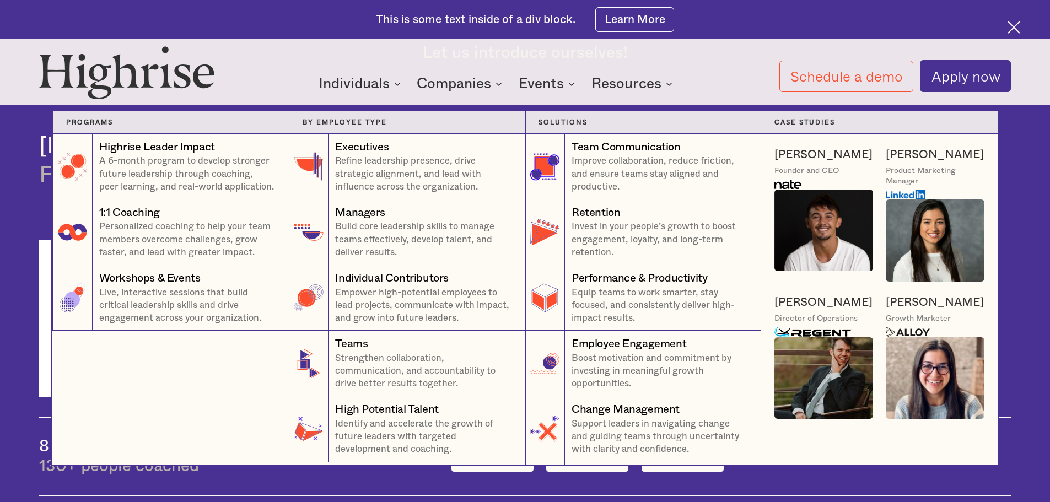 This screenshot has width=1050, height=502. Describe the element at coordinates (918, 318) in the screenshot. I see `div: Growth Marketer` at that location.